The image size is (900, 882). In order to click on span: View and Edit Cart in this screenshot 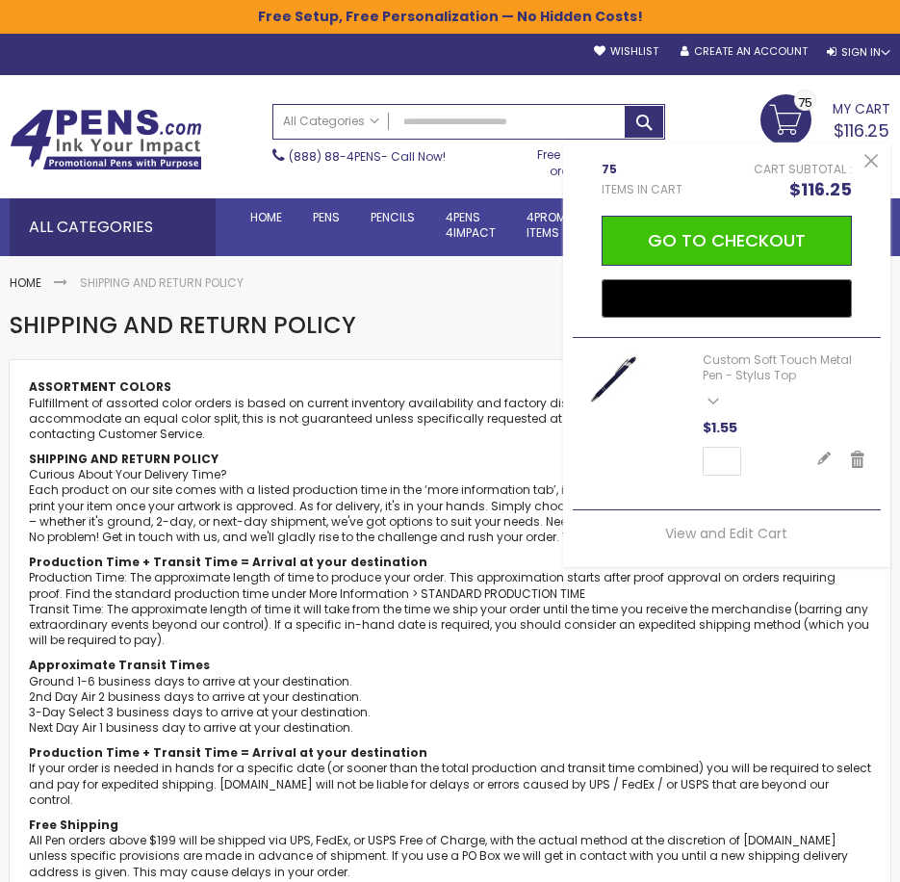, I will do `click(726, 533)`.